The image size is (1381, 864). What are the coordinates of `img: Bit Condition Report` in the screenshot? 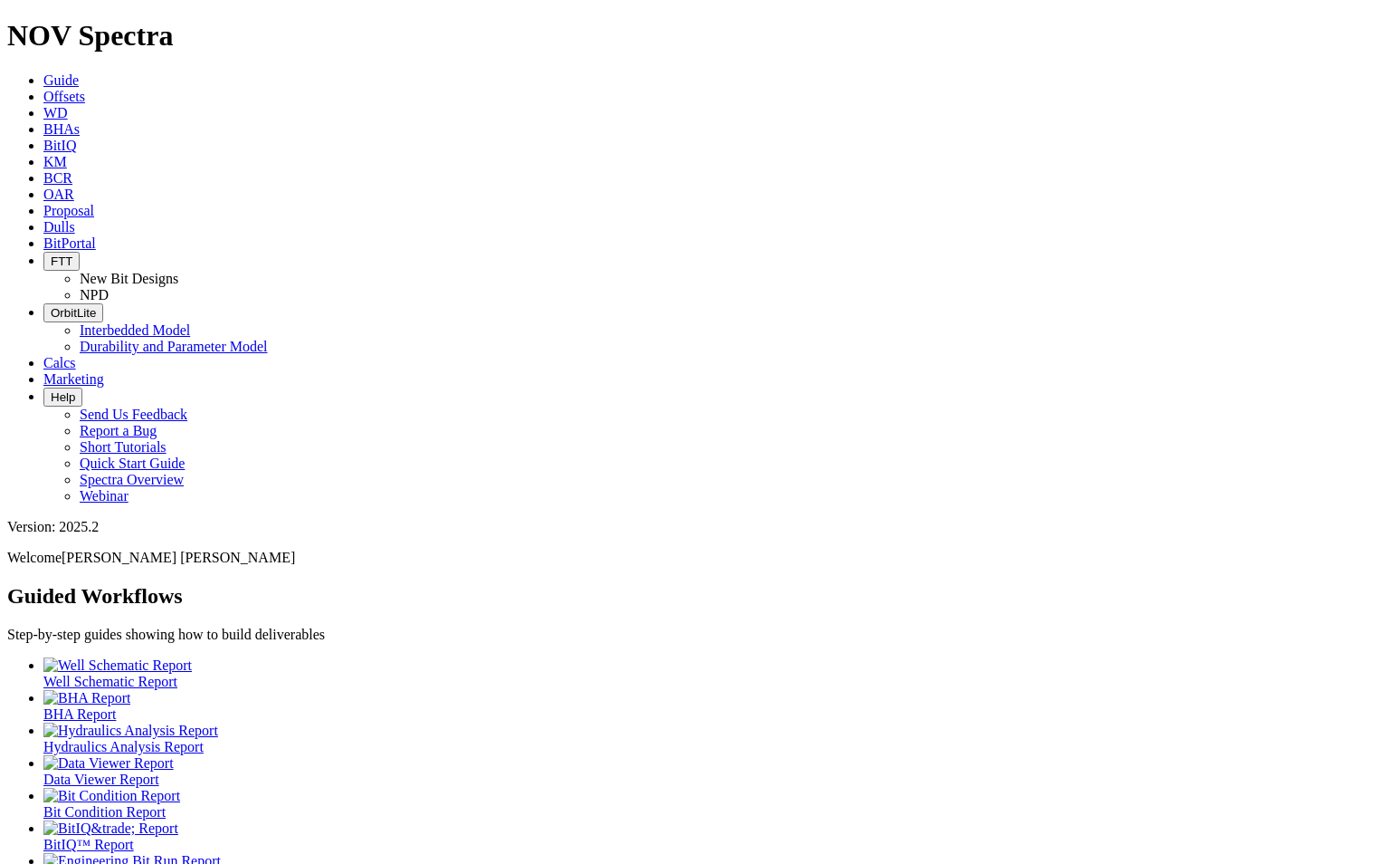 It's located at (111, 796).